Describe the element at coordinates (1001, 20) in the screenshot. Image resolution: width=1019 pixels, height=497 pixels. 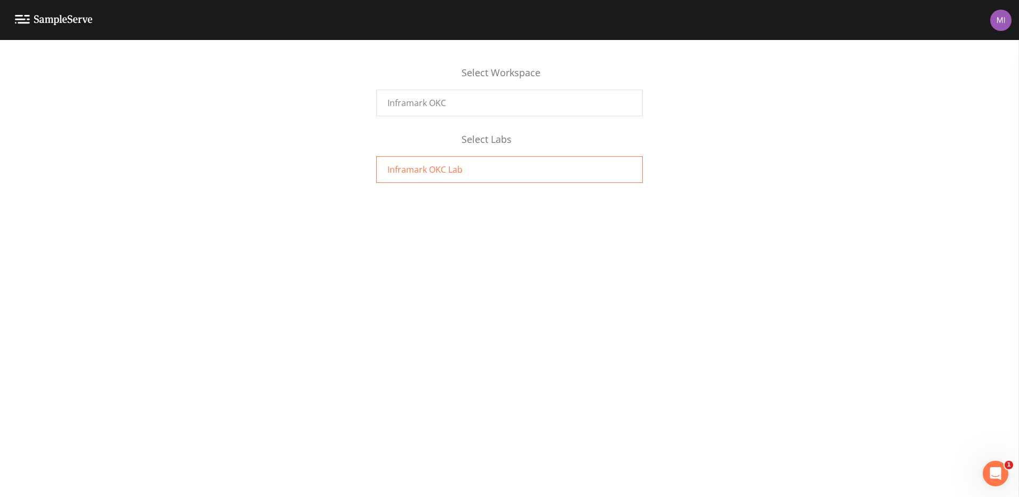
I see `img: 11d739c36d20347f7b23fdbf2a9dc2c5` at that location.